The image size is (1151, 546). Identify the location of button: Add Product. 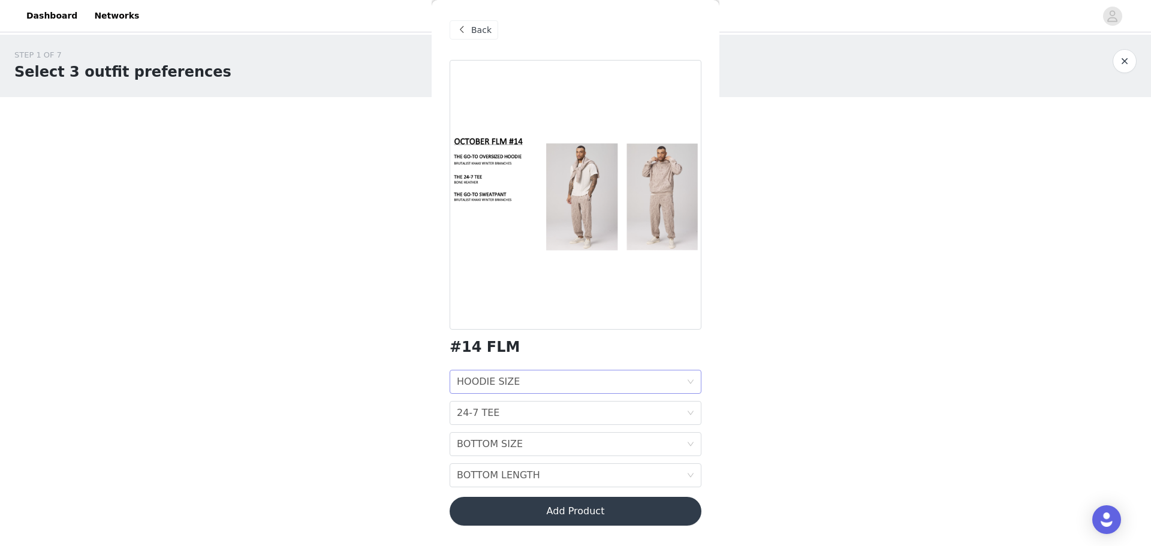
(575, 511).